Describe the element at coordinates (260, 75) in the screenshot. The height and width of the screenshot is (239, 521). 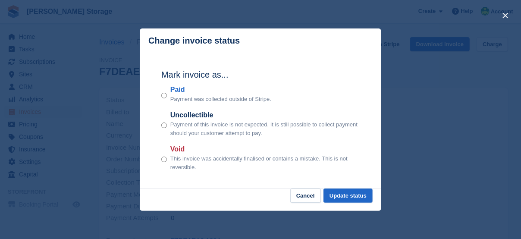
I see `h2: Mark invoice as...` at that location.